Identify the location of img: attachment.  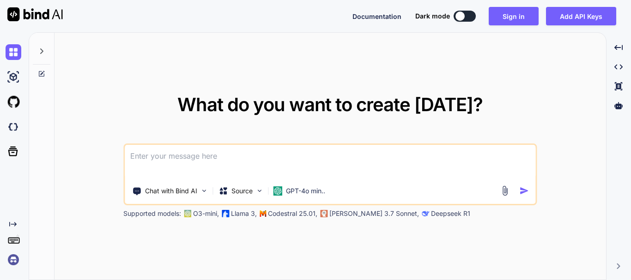
(505, 191).